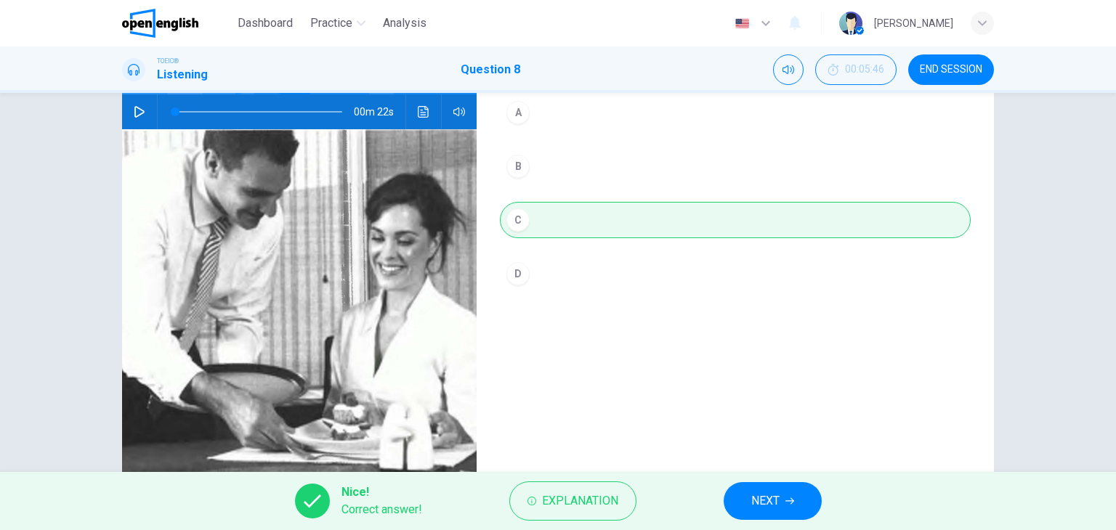  Describe the element at coordinates (168, 61) in the screenshot. I see `span: TOEIC®` at that location.